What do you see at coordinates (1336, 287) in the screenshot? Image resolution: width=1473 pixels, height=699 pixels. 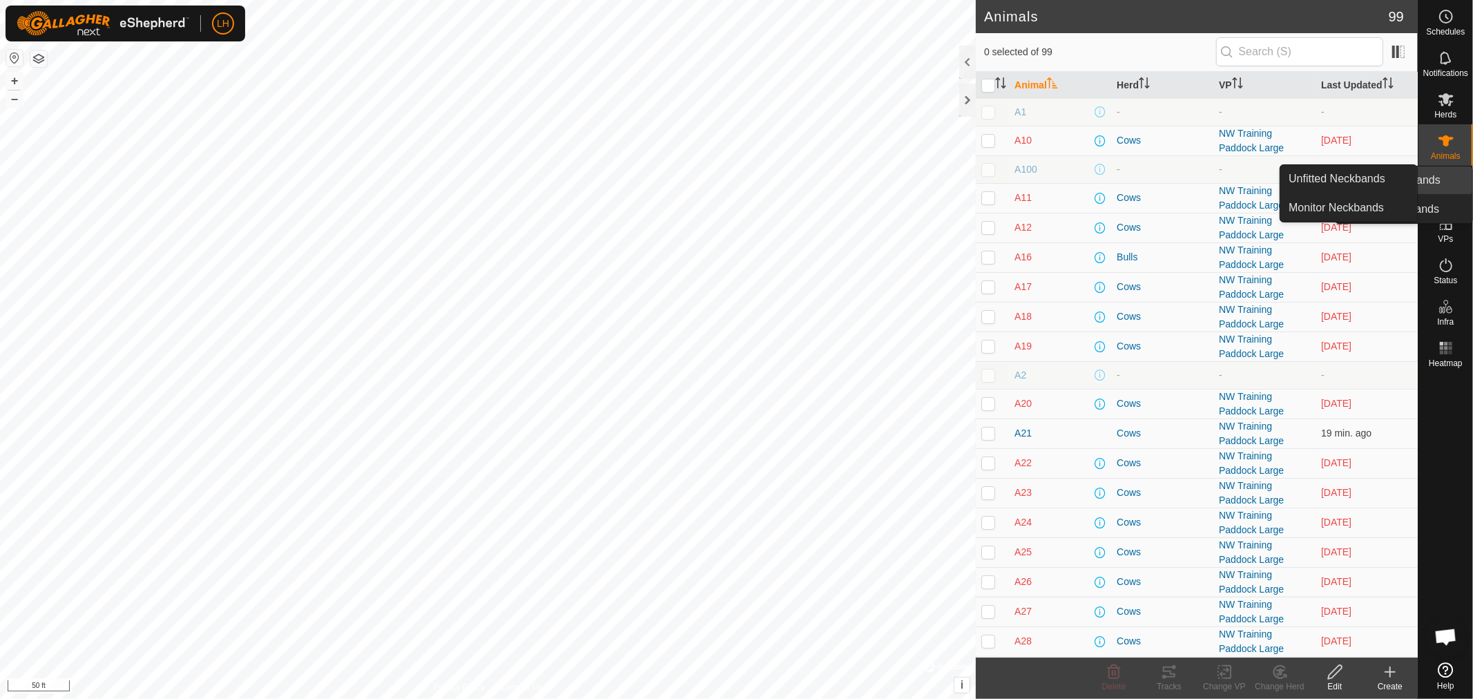 I see `span: Sep 28, 2025, 12:23 PM` at bounding box center [1336, 287].